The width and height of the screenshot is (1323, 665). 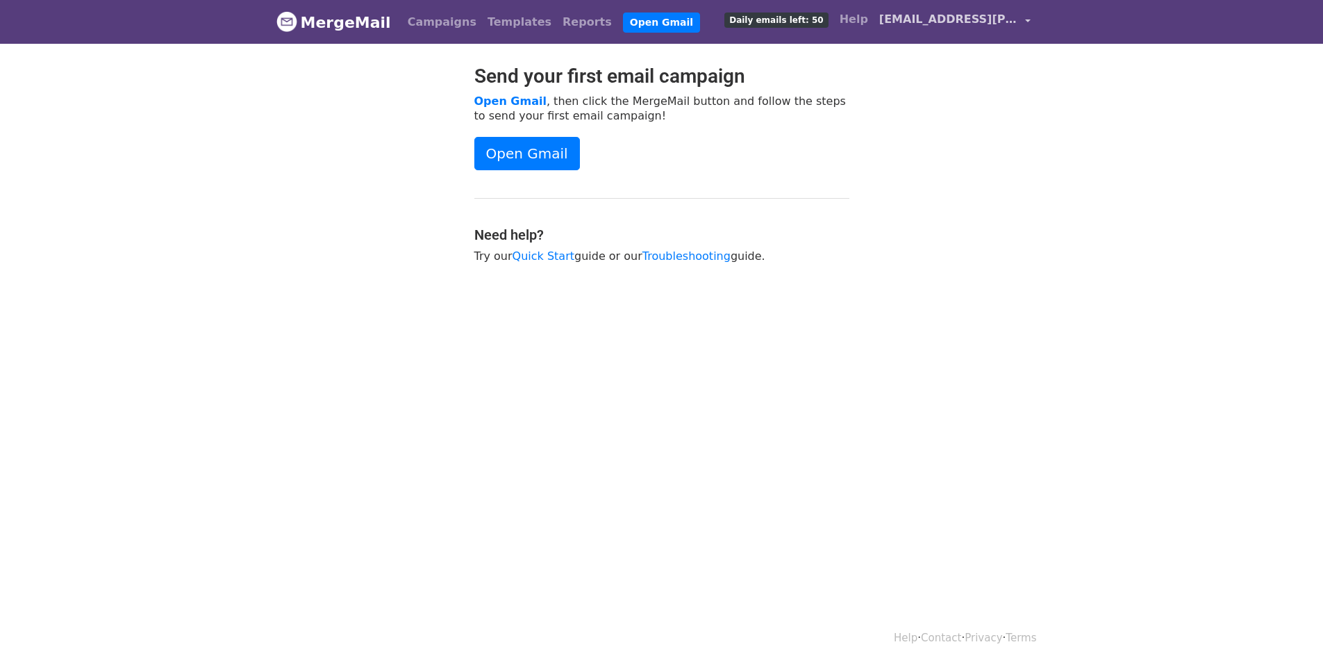 I want to click on div: Chat-Widget, so click(x=1289, y=631).